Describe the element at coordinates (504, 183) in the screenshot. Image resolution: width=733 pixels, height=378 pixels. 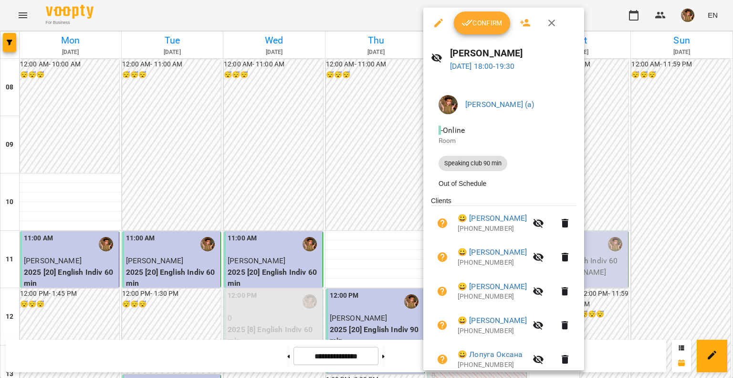
I see `li: Out of Schedule` at that location.